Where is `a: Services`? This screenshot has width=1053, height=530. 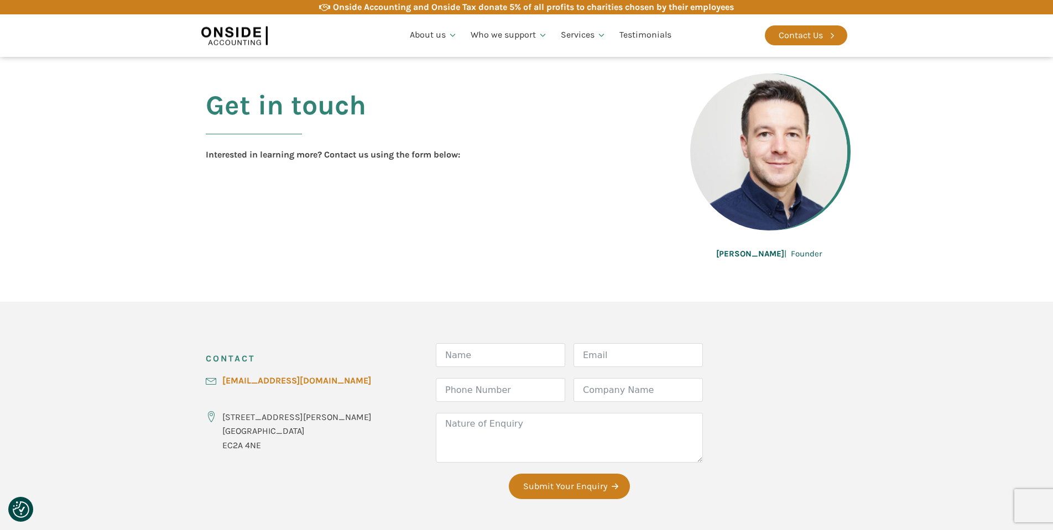
a: Services is located at coordinates (583, 35).